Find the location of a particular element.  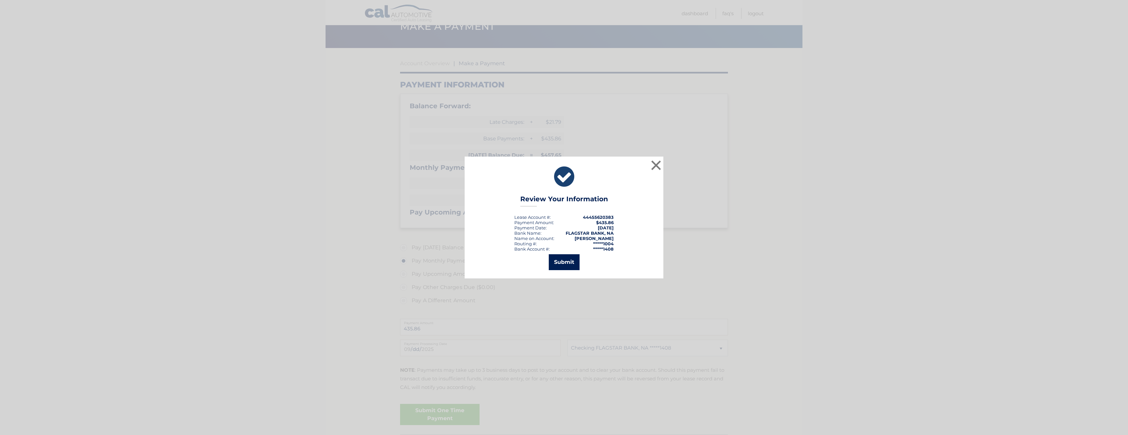

div: Bank Account #: is located at coordinates (532, 249).